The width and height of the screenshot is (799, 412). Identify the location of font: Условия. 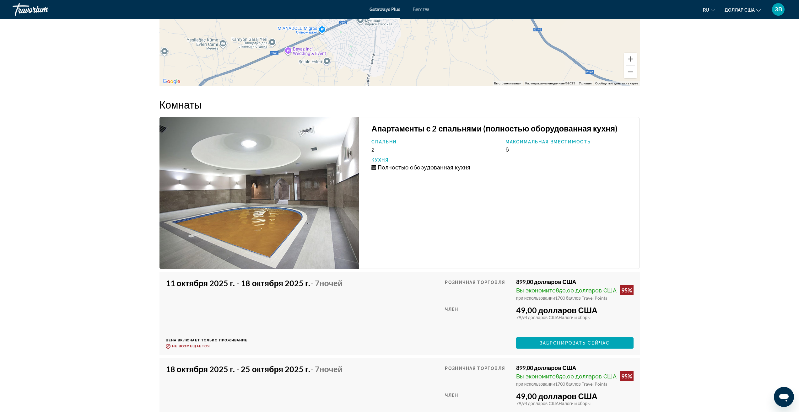
(585, 83).